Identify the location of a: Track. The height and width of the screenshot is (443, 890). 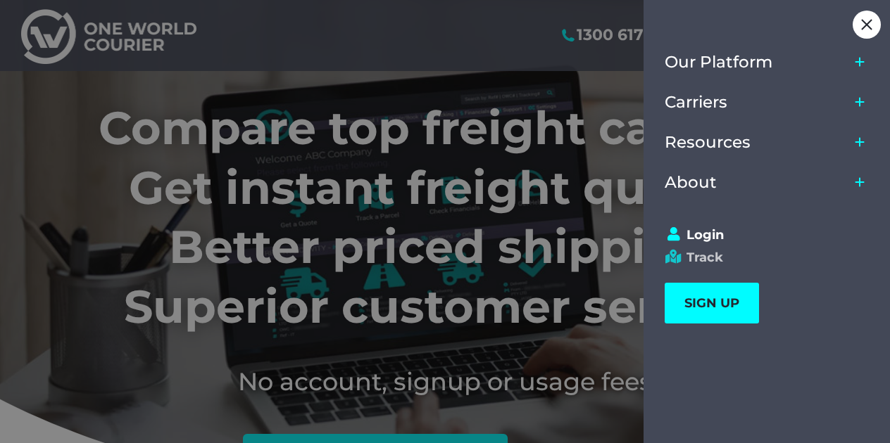
(760, 258).